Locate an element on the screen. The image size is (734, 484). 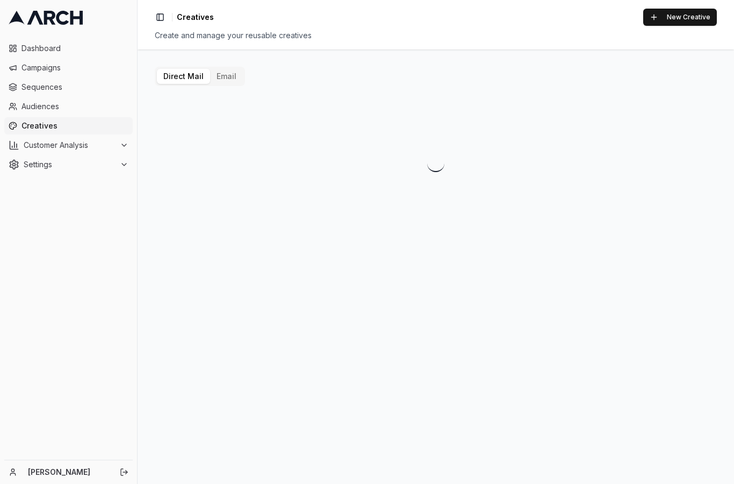
a: Sequences is located at coordinates (68, 87).